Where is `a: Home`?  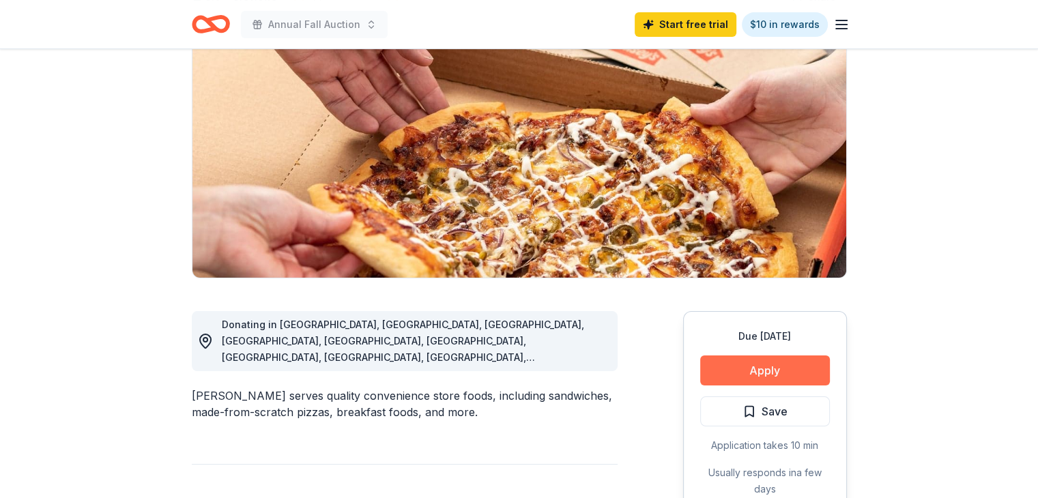
a: Home is located at coordinates (211, 24).